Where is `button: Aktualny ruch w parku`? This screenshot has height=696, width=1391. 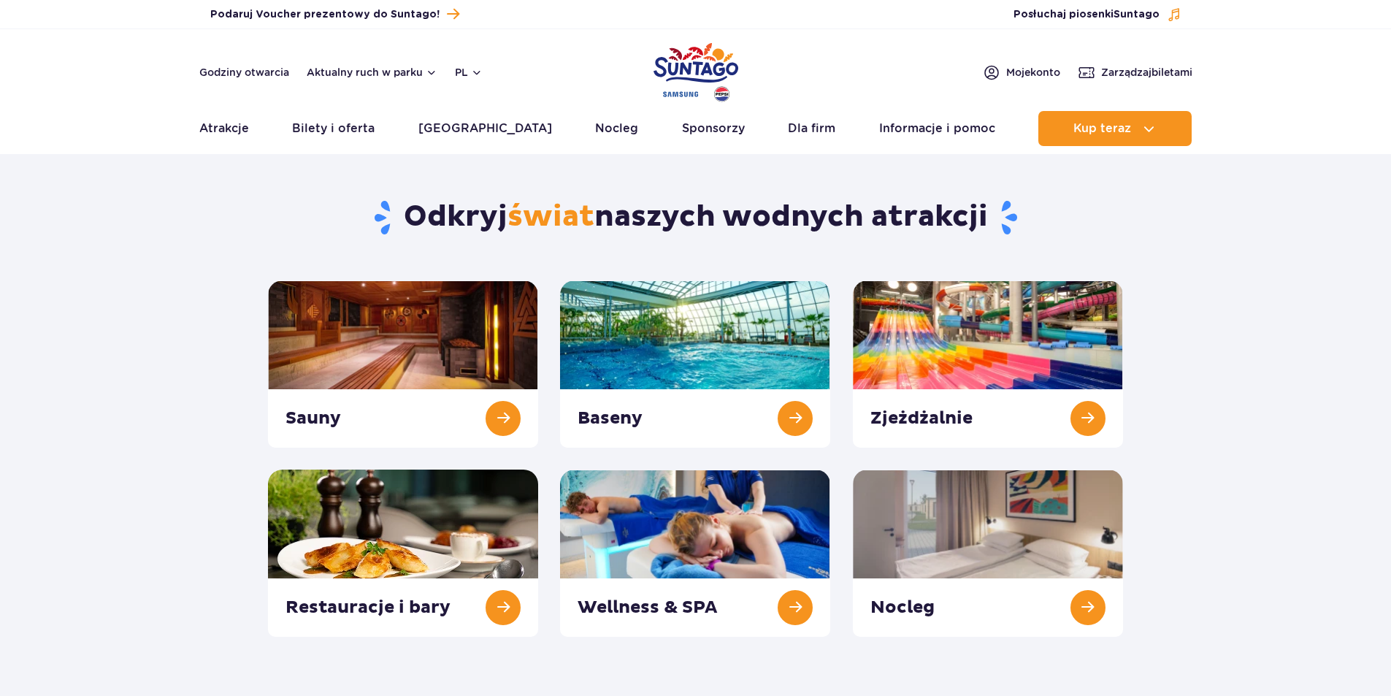 button: Aktualny ruch w parku is located at coordinates (372, 72).